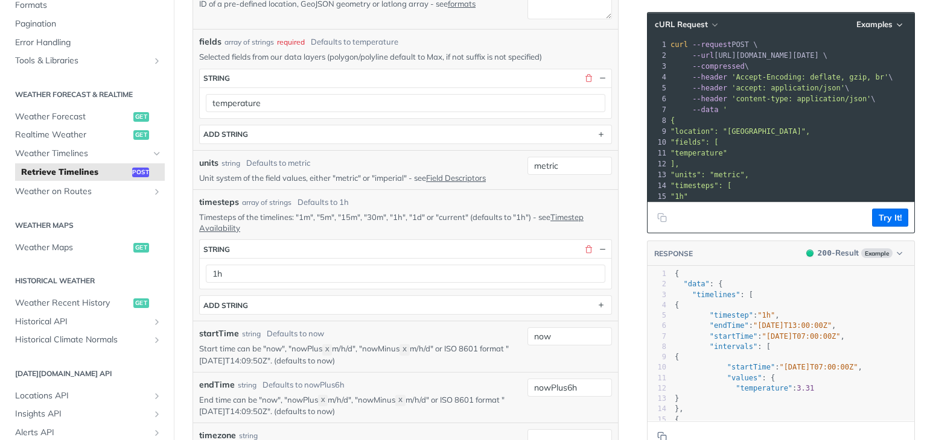 Image resolution: width=927 pixels, height=440 pixels. I want to click on span: Historical API, so click(82, 322).